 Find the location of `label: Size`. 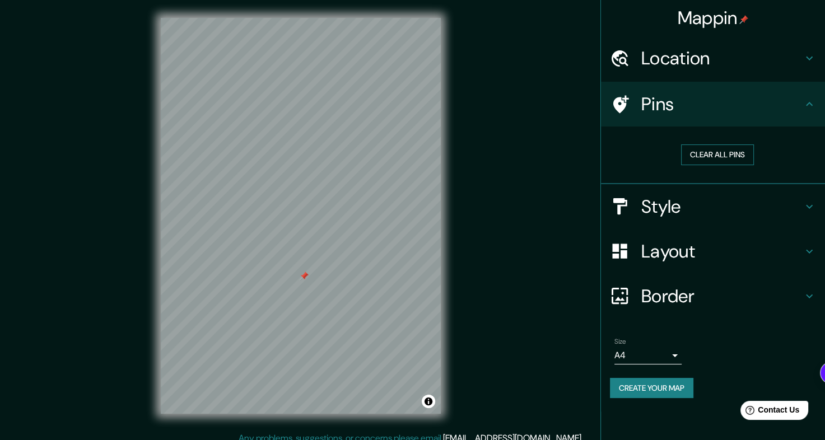

label: Size is located at coordinates (620, 341).